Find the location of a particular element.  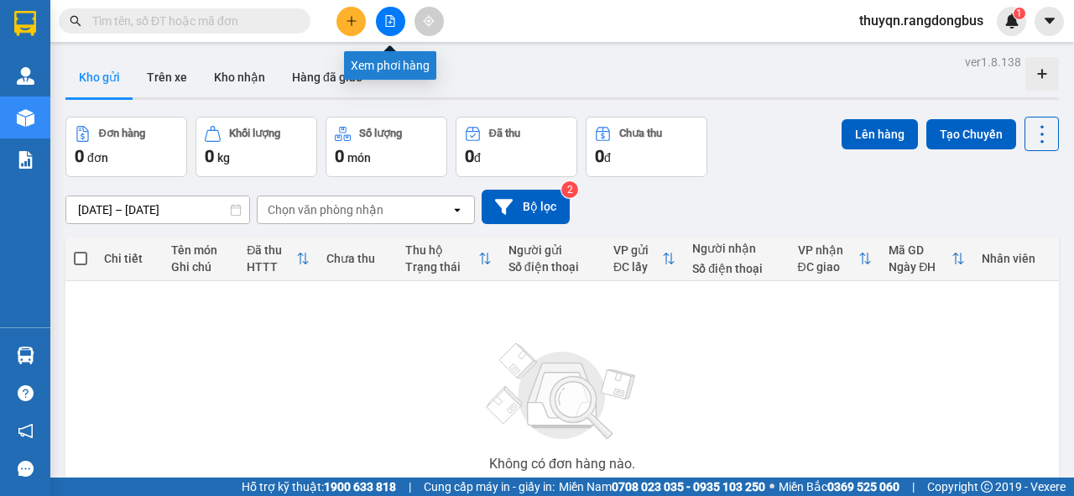

button: Kho nhận is located at coordinates (239, 77).